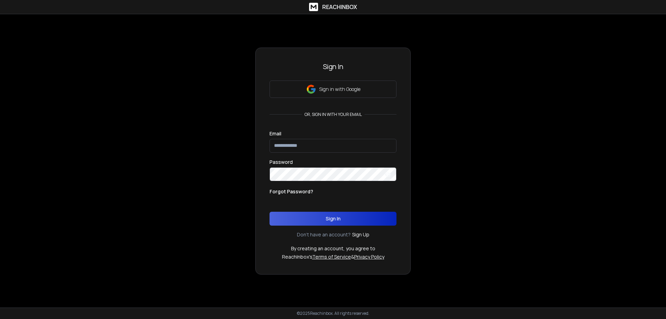 The width and height of the screenshot is (666, 319). Describe the element at coordinates (291, 191) in the screenshot. I see `p: Forgot Password?` at that location.